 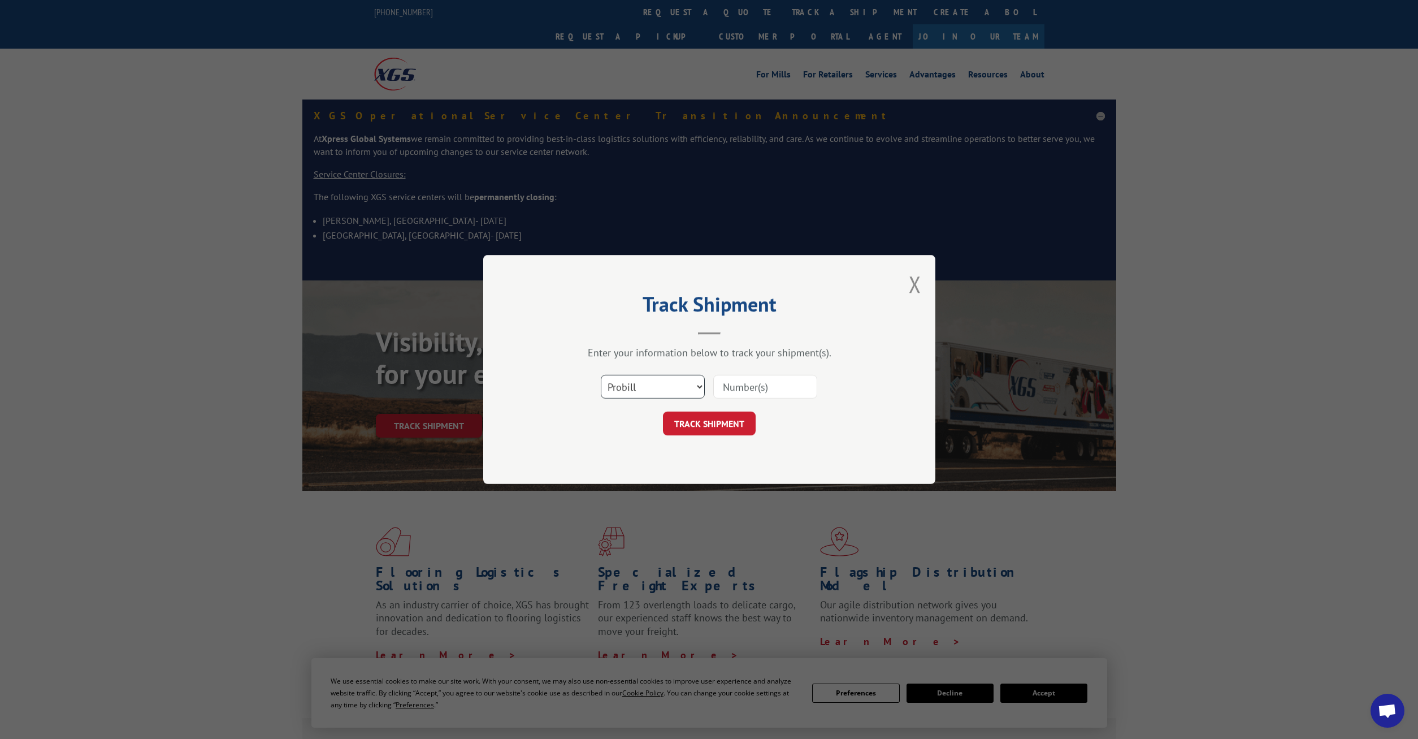 What do you see at coordinates (765, 387) in the screenshot?
I see `input: Number(s)` at bounding box center [765, 387].